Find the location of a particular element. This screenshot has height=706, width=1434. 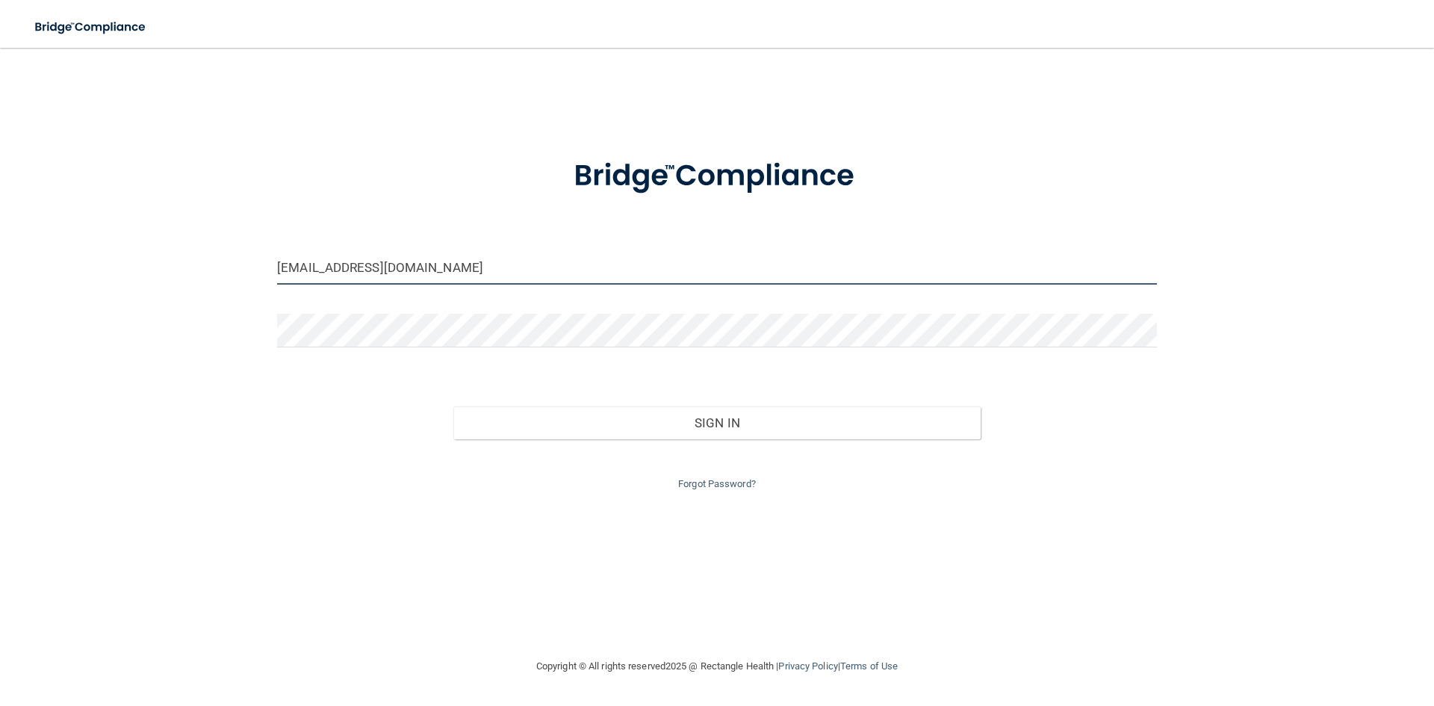

a: Forgot Password? is located at coordinates (717, 483).